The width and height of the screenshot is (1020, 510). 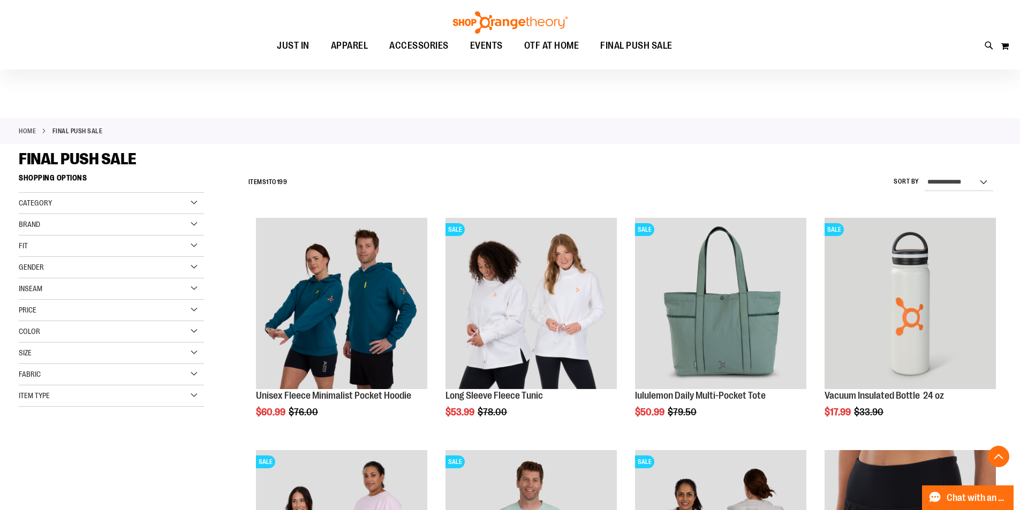 What do you see at coordinates (342, 304) in the screenshot?
I see `img: Unisex Fleece Minimalist Pocket Hoodie` at bounding box center [342, 304].